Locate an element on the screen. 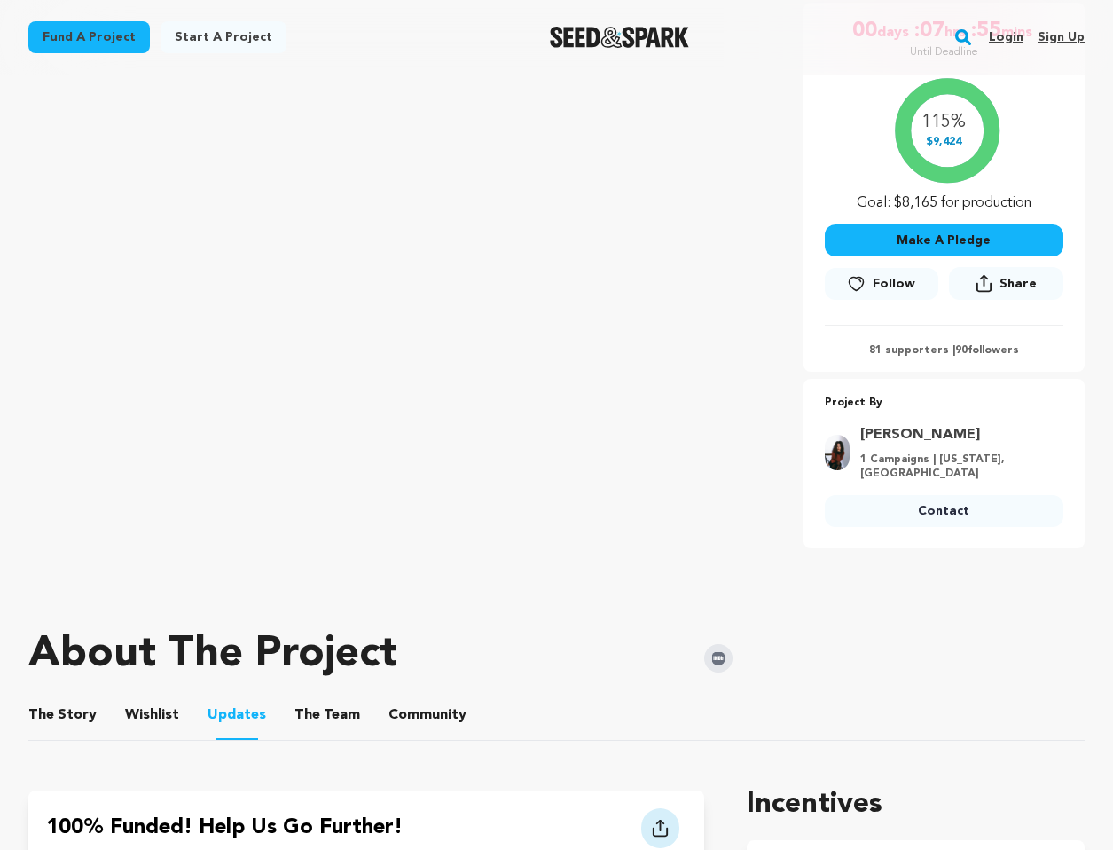 The width and height of the screenshot is (1113, 850). span: Wishlist is located at coordinates (152, 715).